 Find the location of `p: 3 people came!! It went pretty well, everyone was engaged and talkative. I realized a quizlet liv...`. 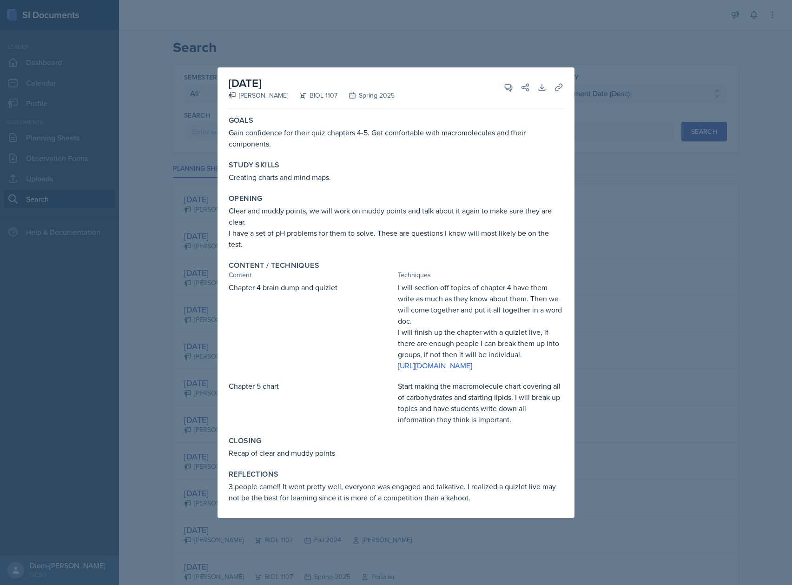

p: 3 people came!! It went pretty well, everyone was engaged and talkative. I realized a quizlet liv... is located at coordinates (396, 492).